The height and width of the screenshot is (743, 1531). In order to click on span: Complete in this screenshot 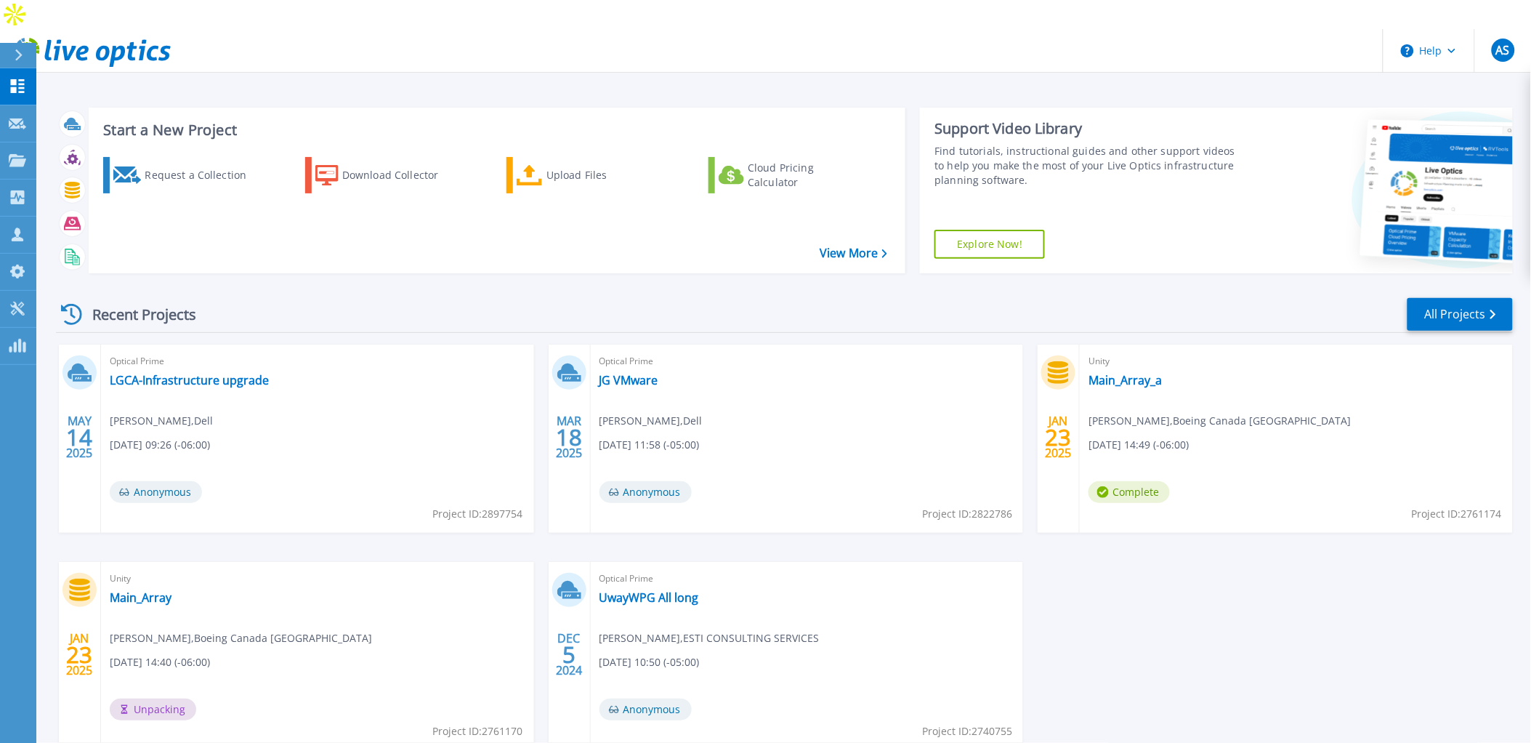, I will do `click(1129, 492)`.